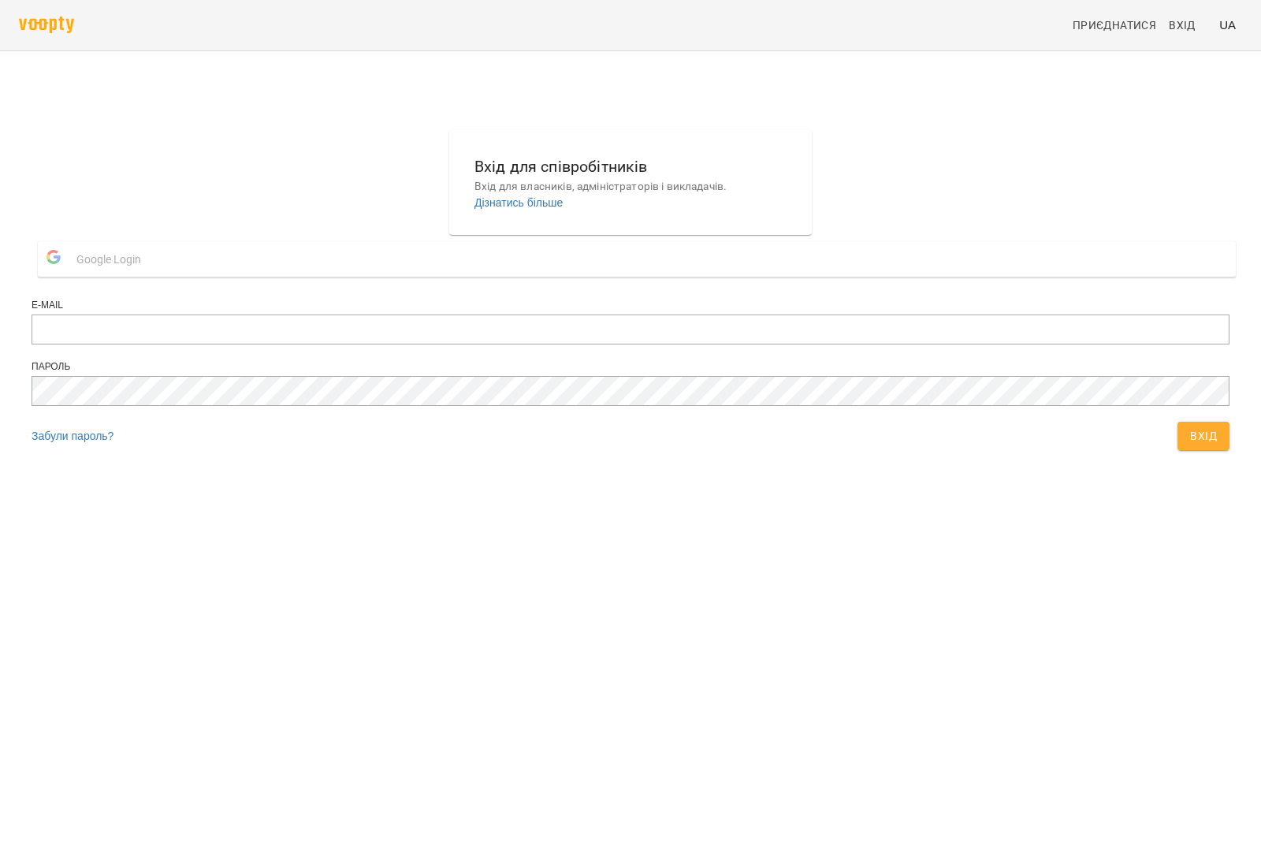  What do you see at coordinates (1203, 436) in the screenshot?
I see `button: Вхід` at bounding box center [1203, 436].